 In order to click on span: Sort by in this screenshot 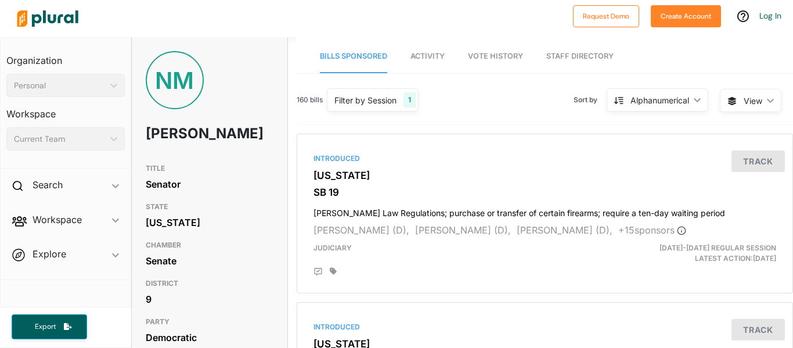, I will do `click(590, 100)`.